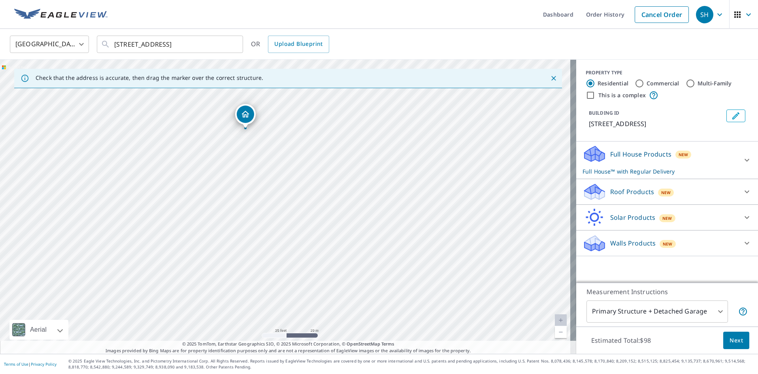 This screenshot has height=374, width=758. I want to click on p: Measurement Instructions, so click(667, 292).